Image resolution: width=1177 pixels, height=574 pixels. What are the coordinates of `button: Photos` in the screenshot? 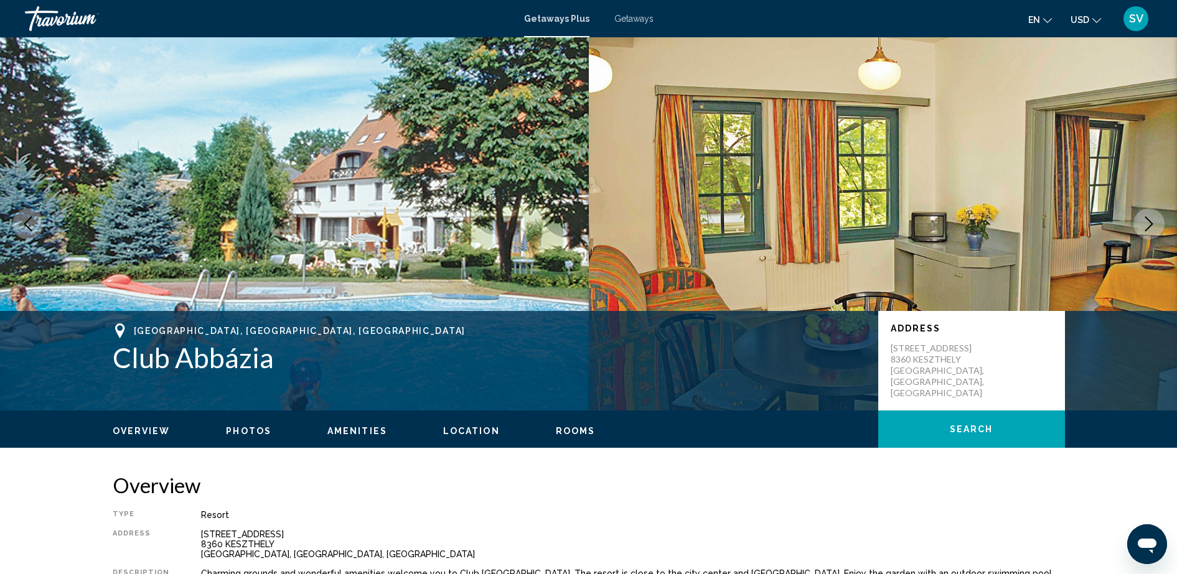 It's located at (248, 431).